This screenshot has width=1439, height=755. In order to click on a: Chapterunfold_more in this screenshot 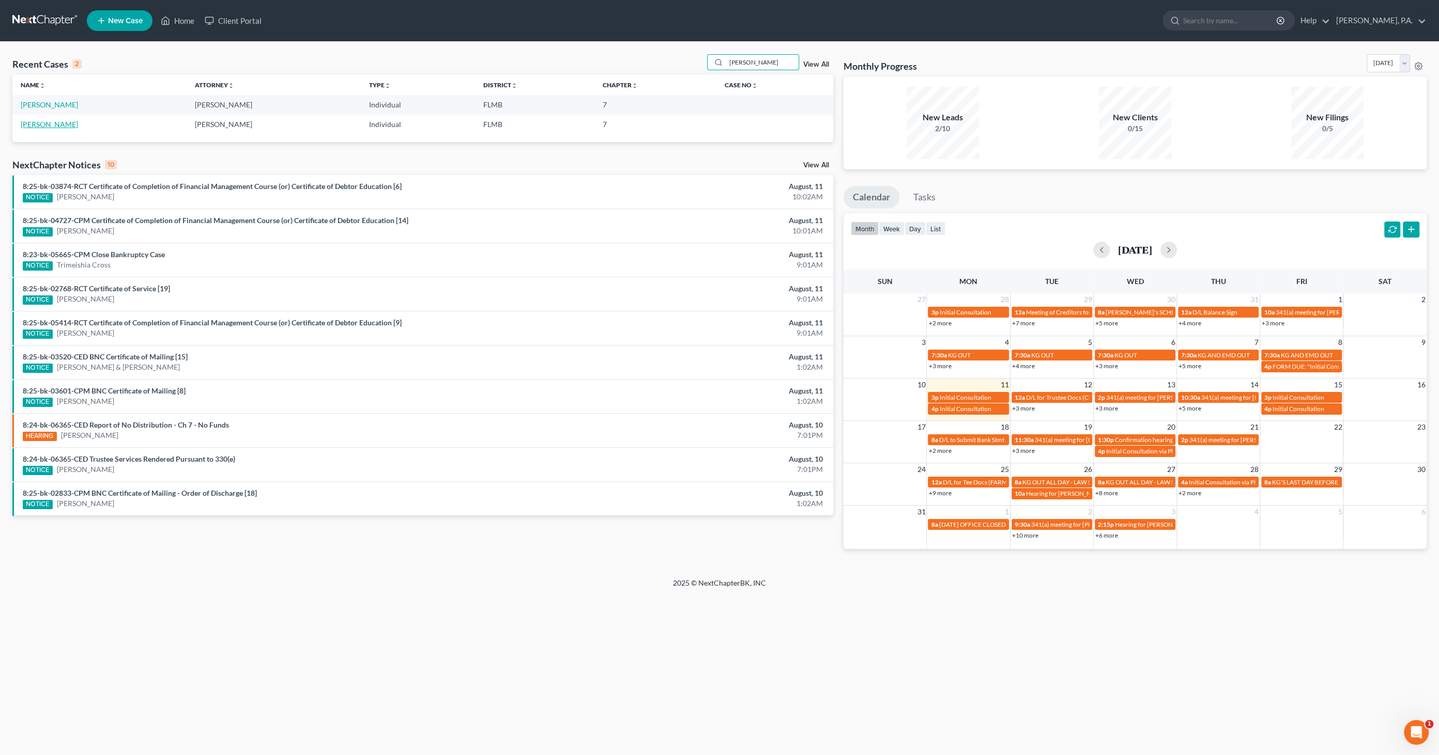, I will do `click(620, 85)`.